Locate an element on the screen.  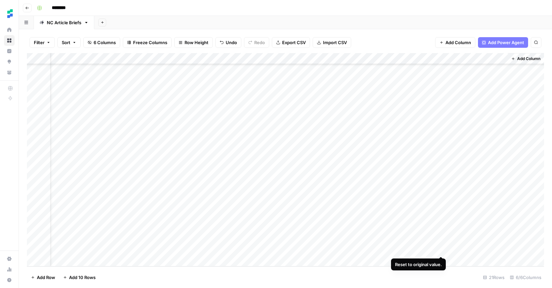
img: Ten Speed Logo is located at coordinates (10, 14).